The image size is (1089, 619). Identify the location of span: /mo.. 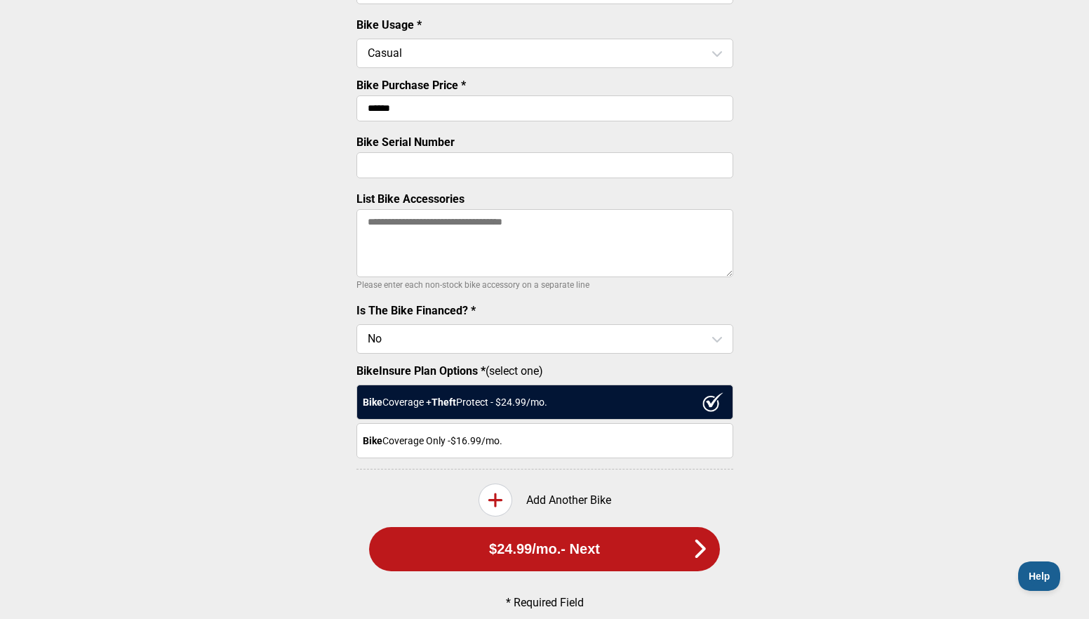
(546, 548).